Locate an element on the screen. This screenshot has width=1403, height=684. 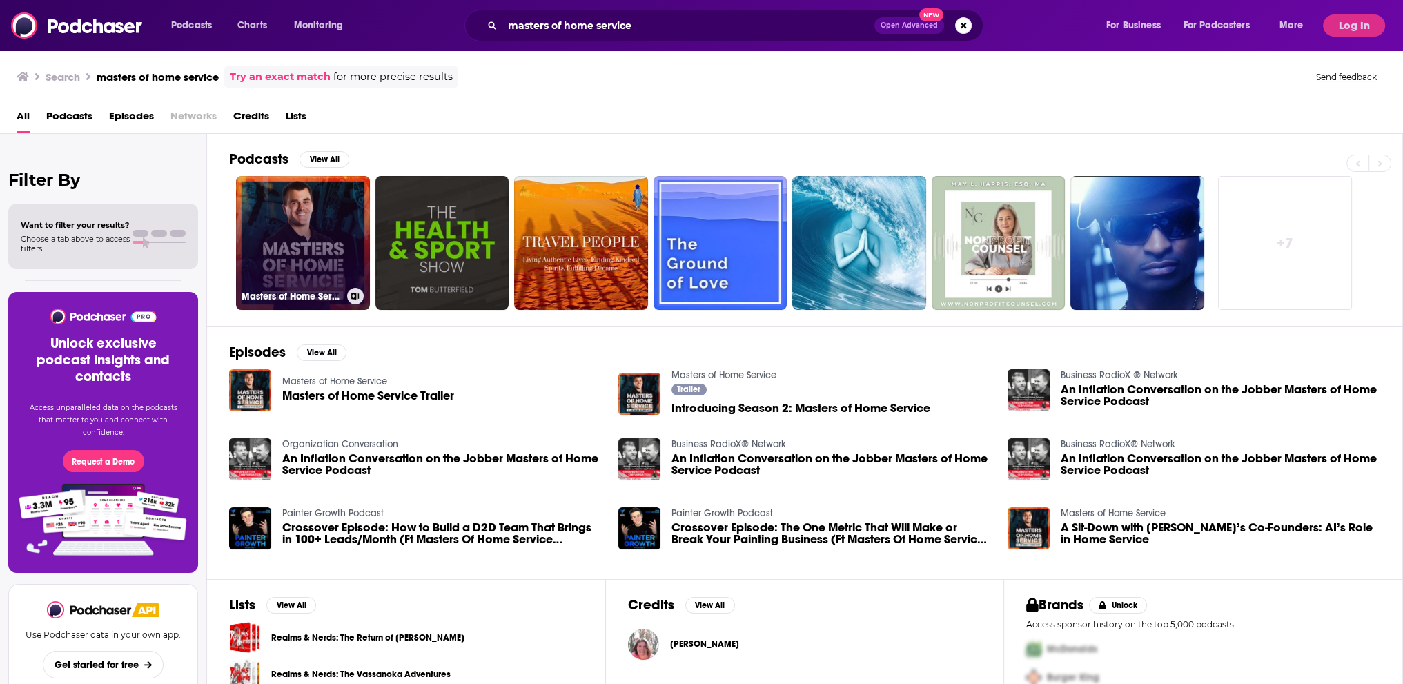
a: Lists is located at coordinates (296, 119).